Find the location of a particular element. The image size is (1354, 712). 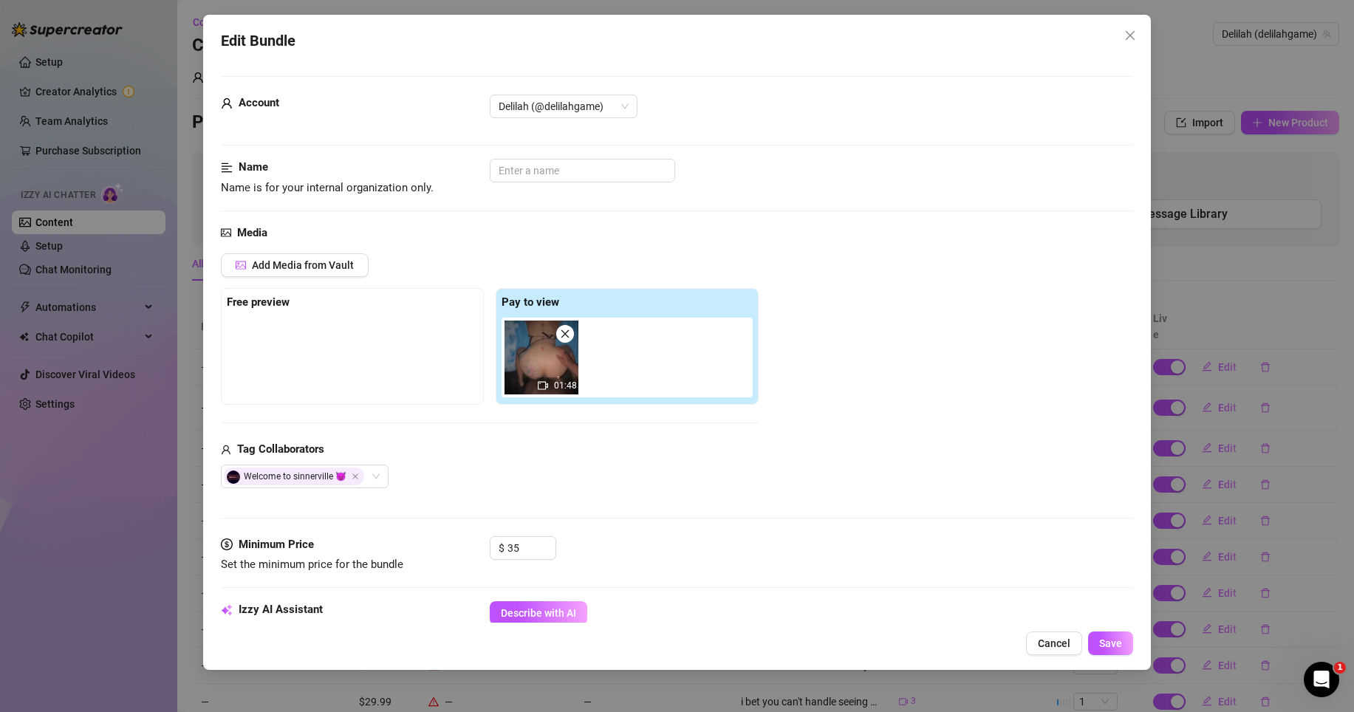

span: Delilah (@delilahgame) is located at coordinates (564, 106).